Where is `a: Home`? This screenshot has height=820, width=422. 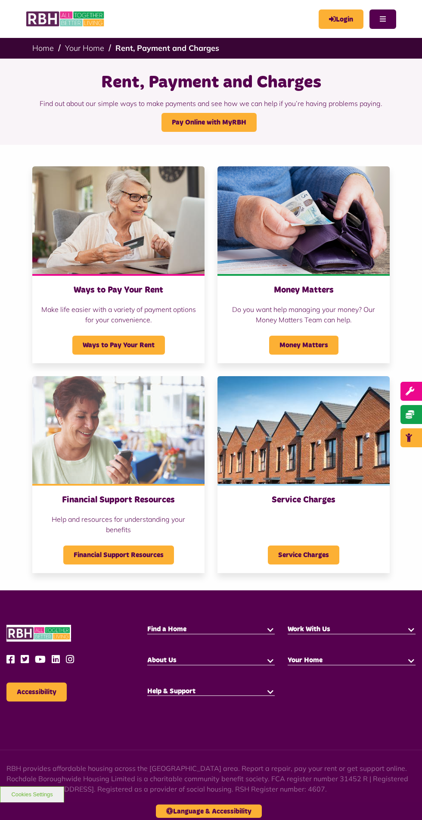 a: Home is located at coordinates (43, 48).